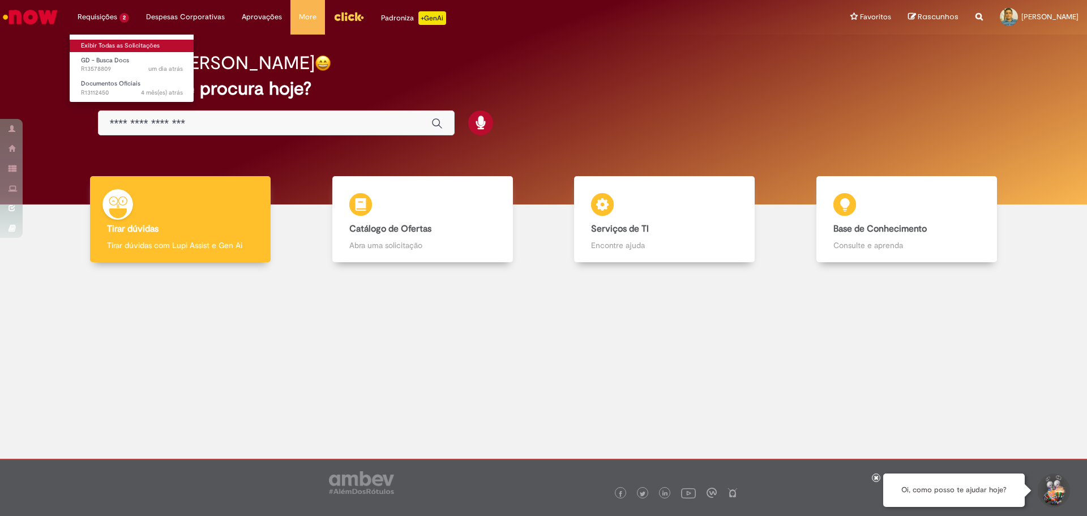  I want to click on img: logo_footer_twitter.png, so click(642, 494).